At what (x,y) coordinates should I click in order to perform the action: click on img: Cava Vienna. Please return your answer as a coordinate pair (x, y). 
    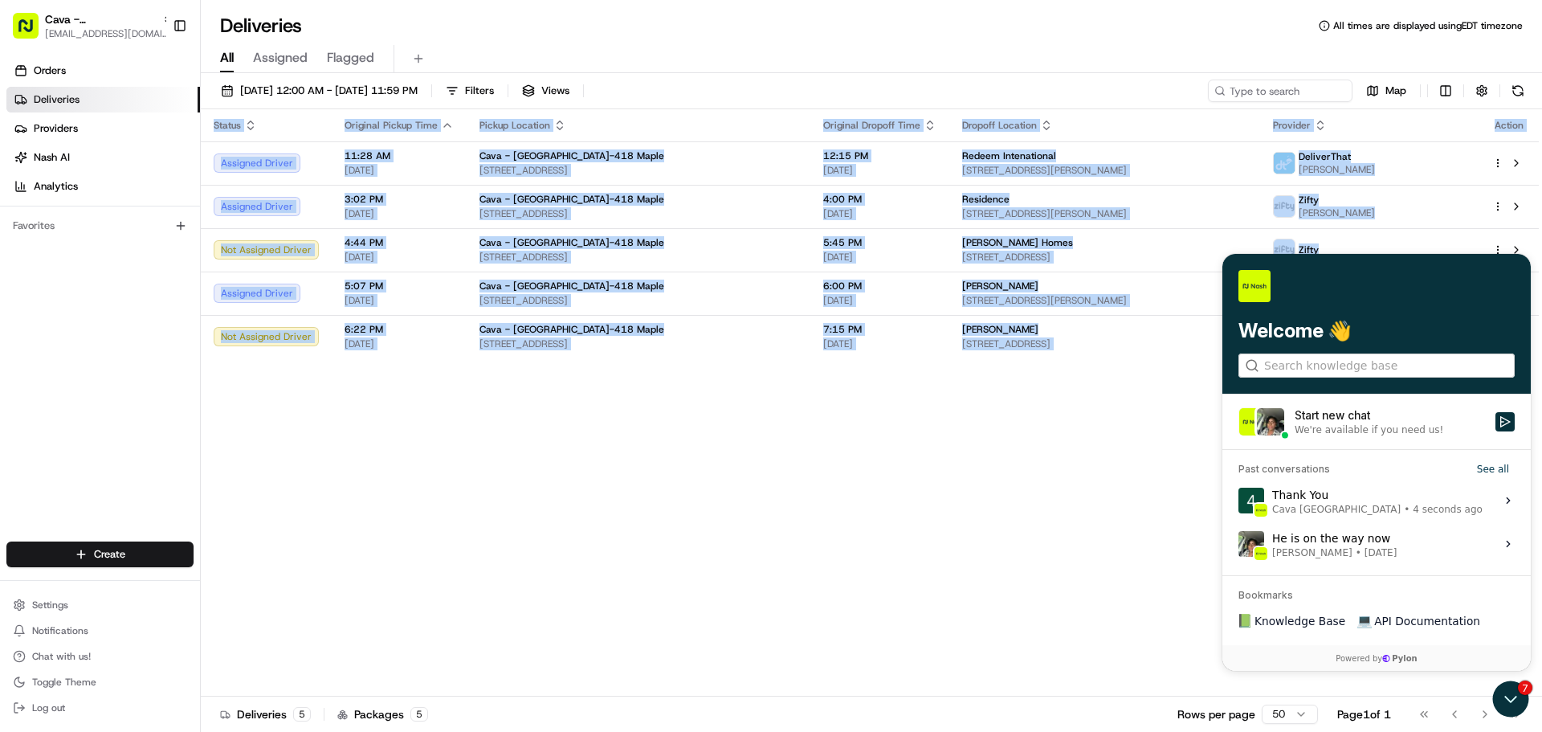
    Looking at the image, I should click on (29, 247).